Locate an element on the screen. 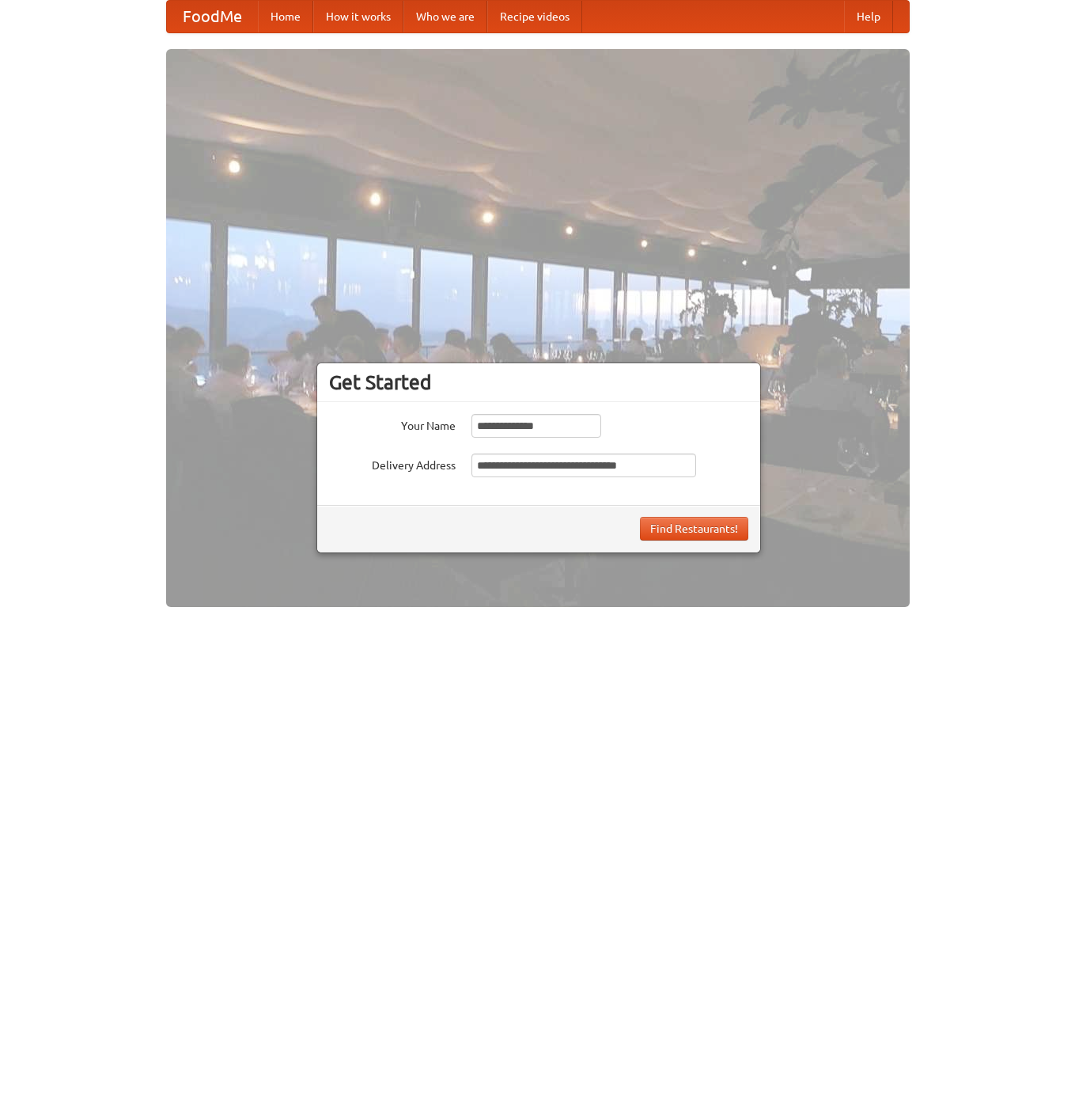 This screenshot has height=1120, width=1075. button: Find Restaurants! is located at coordinates (693, 528).